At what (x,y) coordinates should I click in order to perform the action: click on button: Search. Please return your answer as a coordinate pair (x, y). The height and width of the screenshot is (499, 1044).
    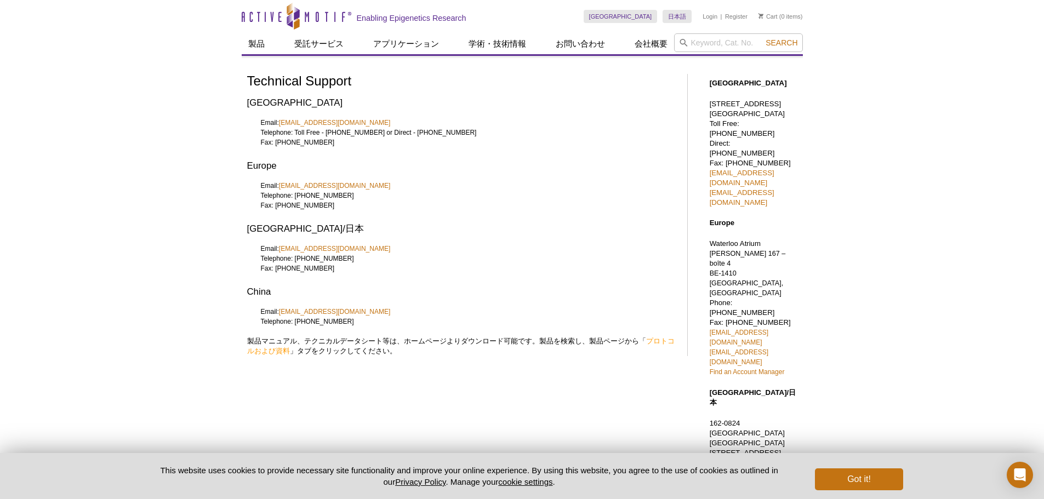
    Looking at the image, I should click on (782, 43).